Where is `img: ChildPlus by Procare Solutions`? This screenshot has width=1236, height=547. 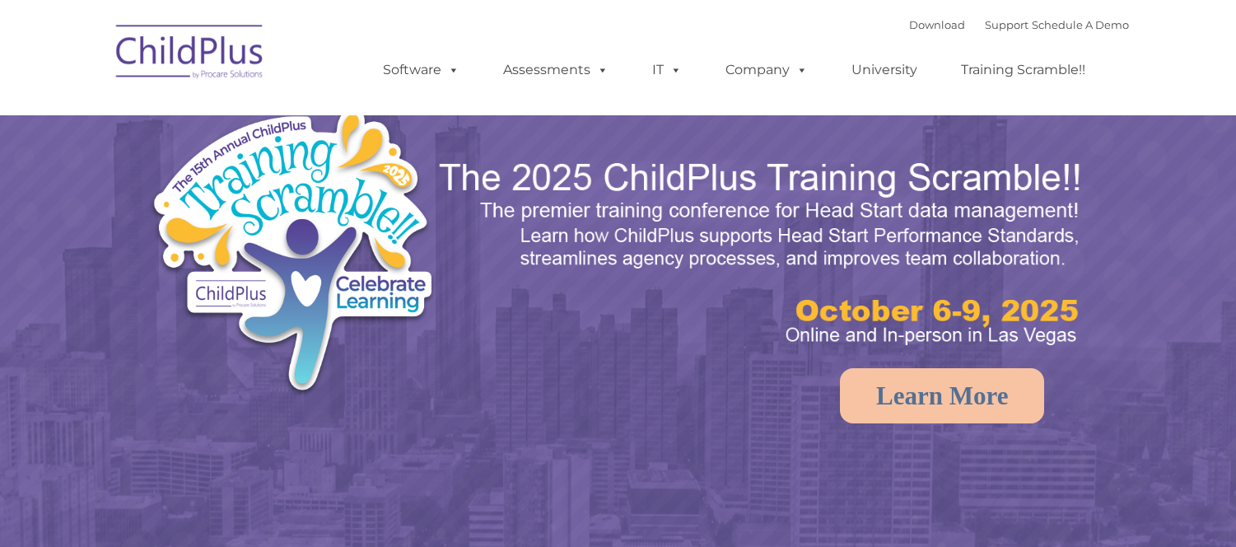
img: ChildPlus by Procare Solutions is located at coordinates (190, 54).